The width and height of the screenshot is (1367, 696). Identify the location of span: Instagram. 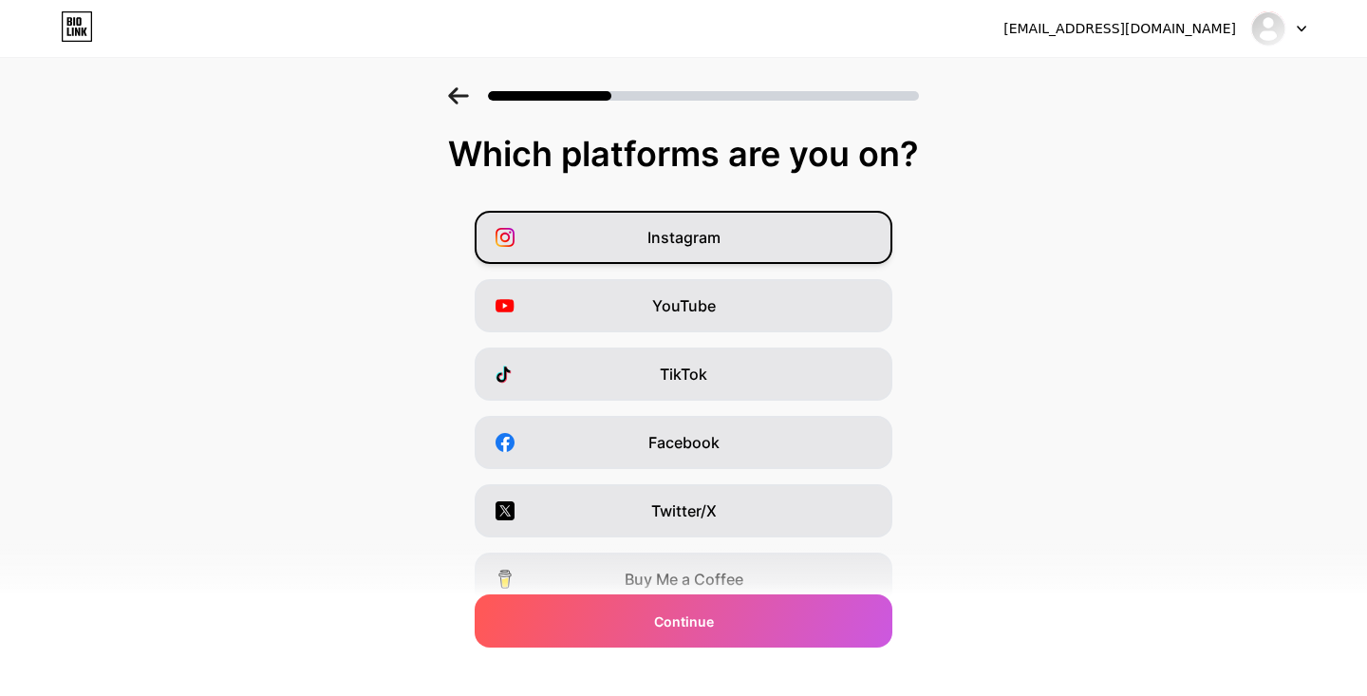
(684, 237).